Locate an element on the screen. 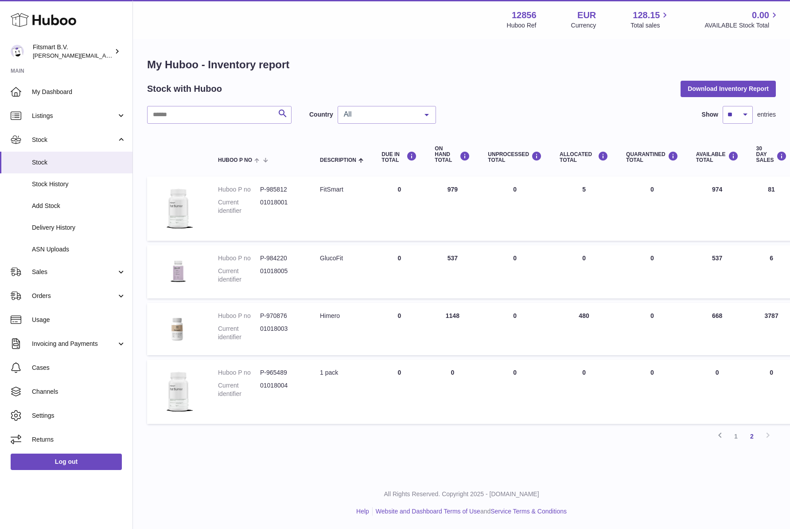 Image resolution: width=790 pixels, height=529 pixels. span: AVAILABLE Stock Total is located at coordinates (742, 25).